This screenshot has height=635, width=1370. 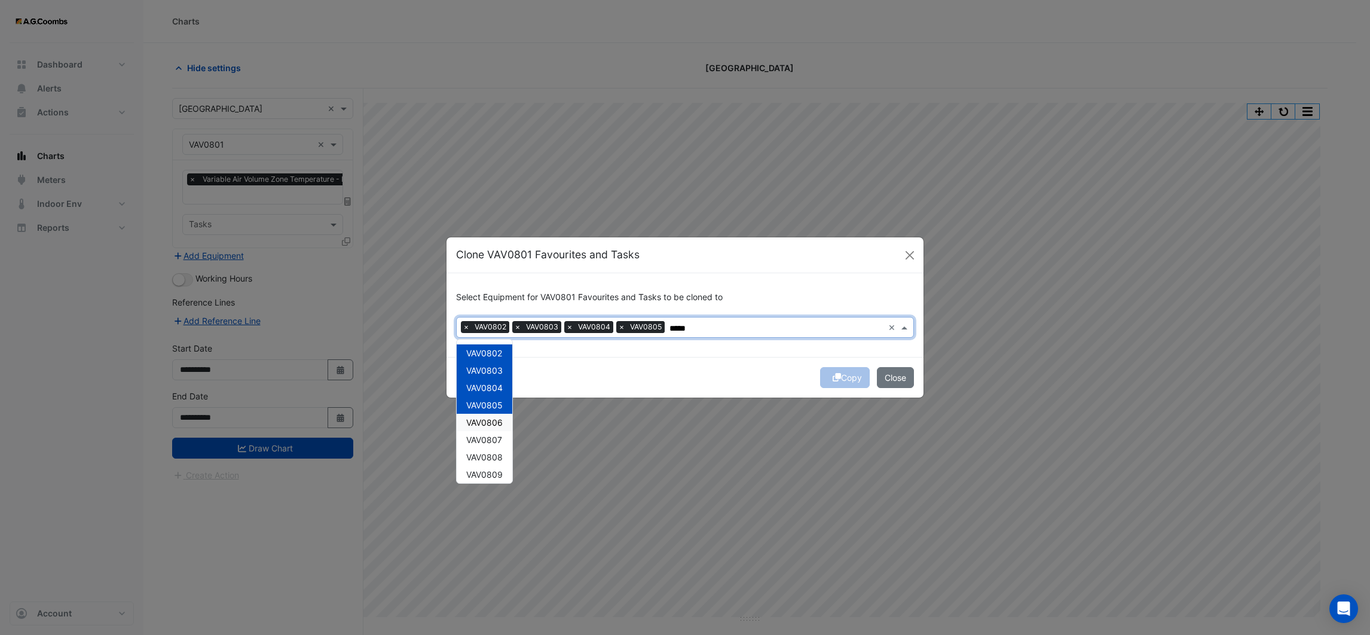 What do you see at coordinates (484, 474) in the screenshot?
I see `span: VAV0809` at bounding box center [484, 474].